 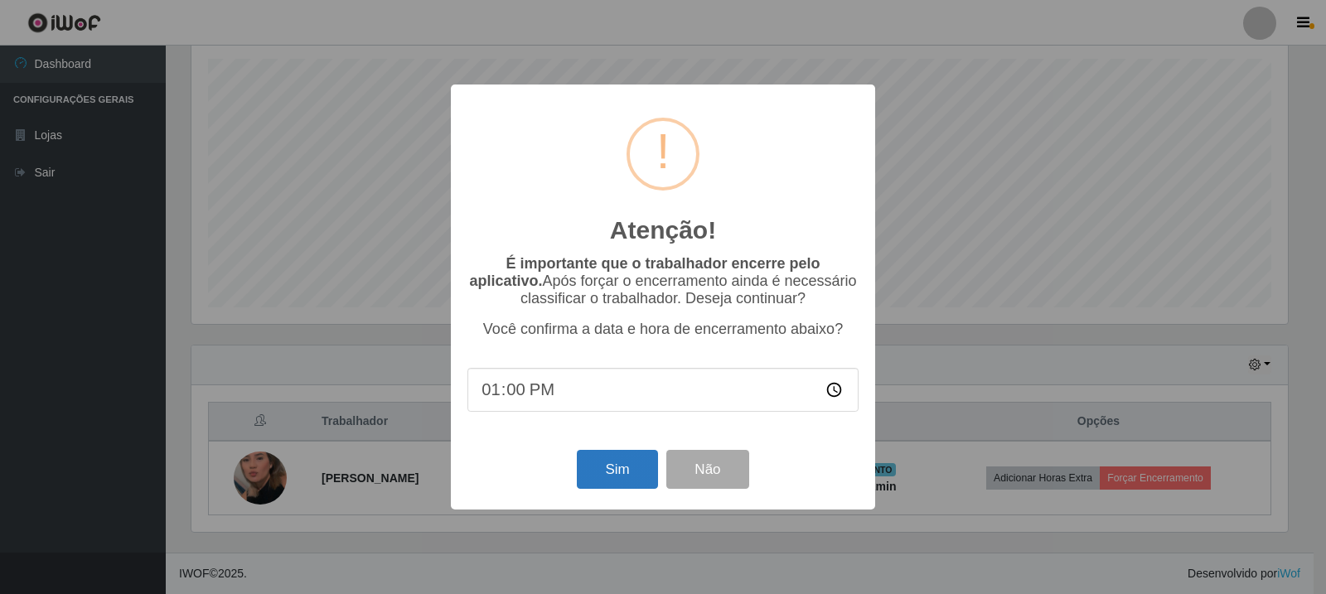 I want to click on p: Após forçar o encerramento ainda é necessário classificar o trabalhador. Deseja continuar?, so click(x=663, y=281).